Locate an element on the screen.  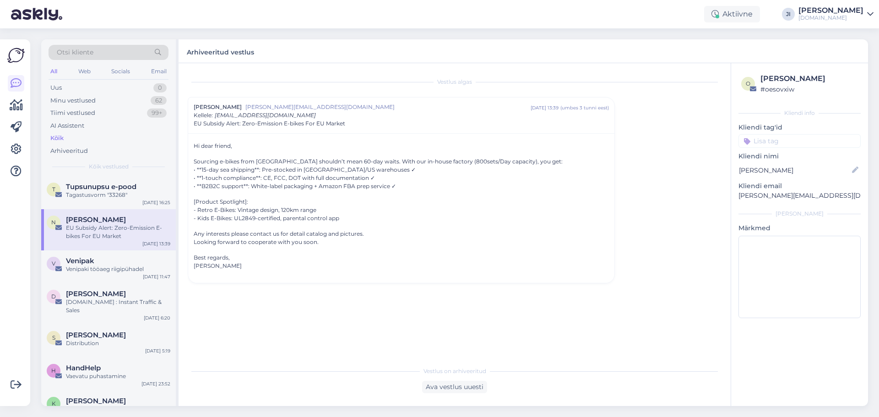
span: EU Subsidy Alert: Zero-Emission E-bikes For EU Market is located at coordinates (269, 124).